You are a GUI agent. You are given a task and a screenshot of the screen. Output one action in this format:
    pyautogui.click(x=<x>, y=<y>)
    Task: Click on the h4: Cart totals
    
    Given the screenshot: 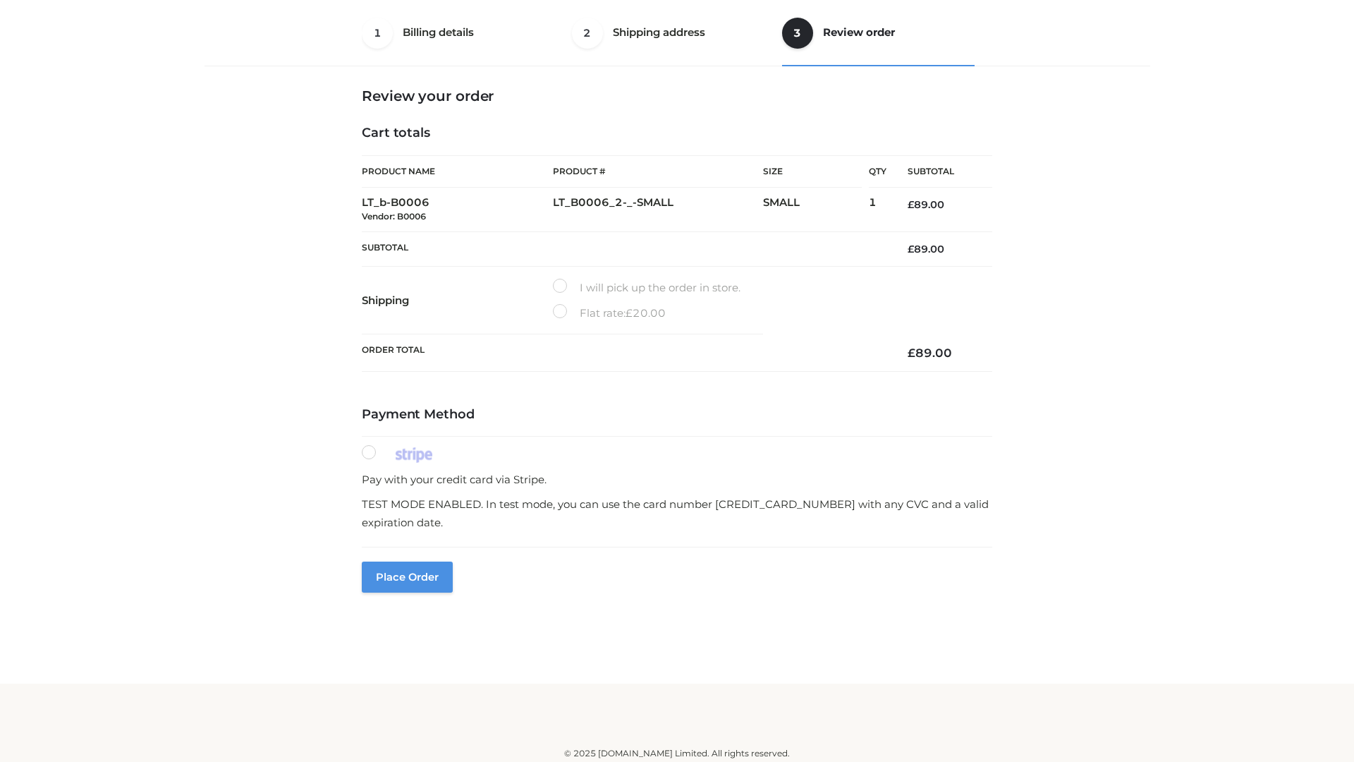 What is the action you would take?
    pyautogui.click(x=677, y=133)
    